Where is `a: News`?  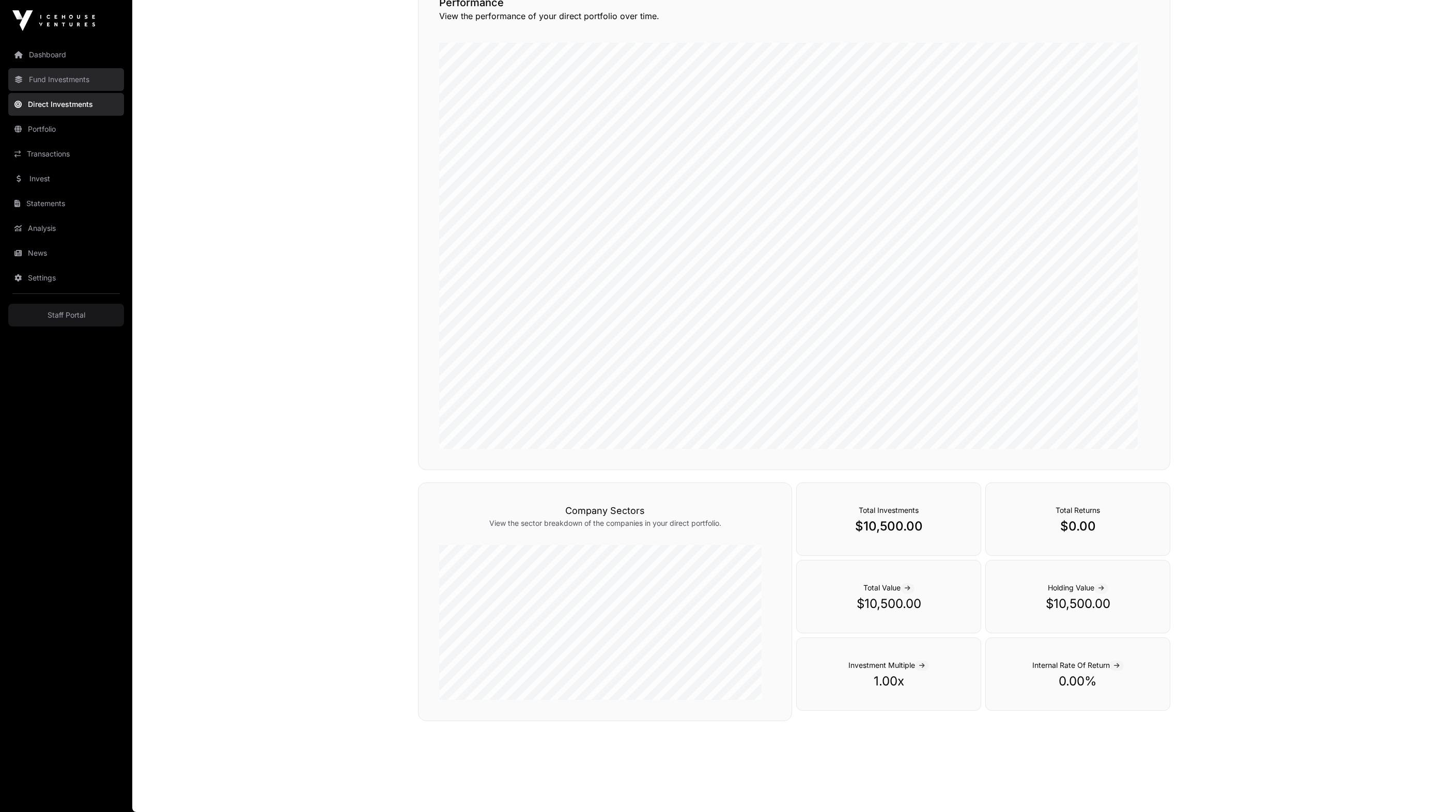 a: News is located at coordinates (66, 253).